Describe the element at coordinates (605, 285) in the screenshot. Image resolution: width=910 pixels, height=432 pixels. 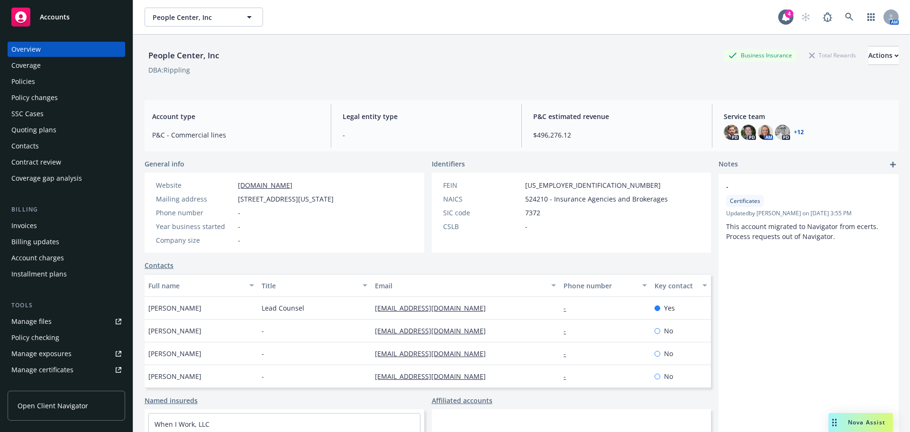
I see `button: Phone number` at that location.